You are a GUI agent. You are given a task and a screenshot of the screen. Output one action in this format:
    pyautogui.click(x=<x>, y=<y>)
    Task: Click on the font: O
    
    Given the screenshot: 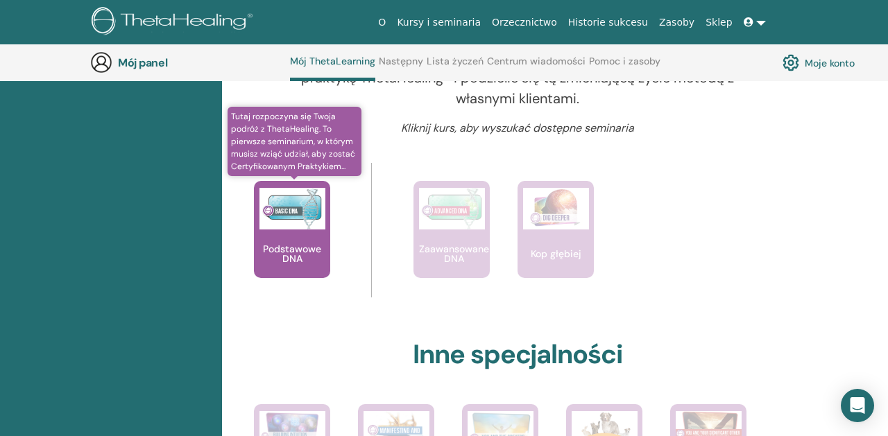 What is the action you would take?
    pyautogui.click(x=381, y=22)
    